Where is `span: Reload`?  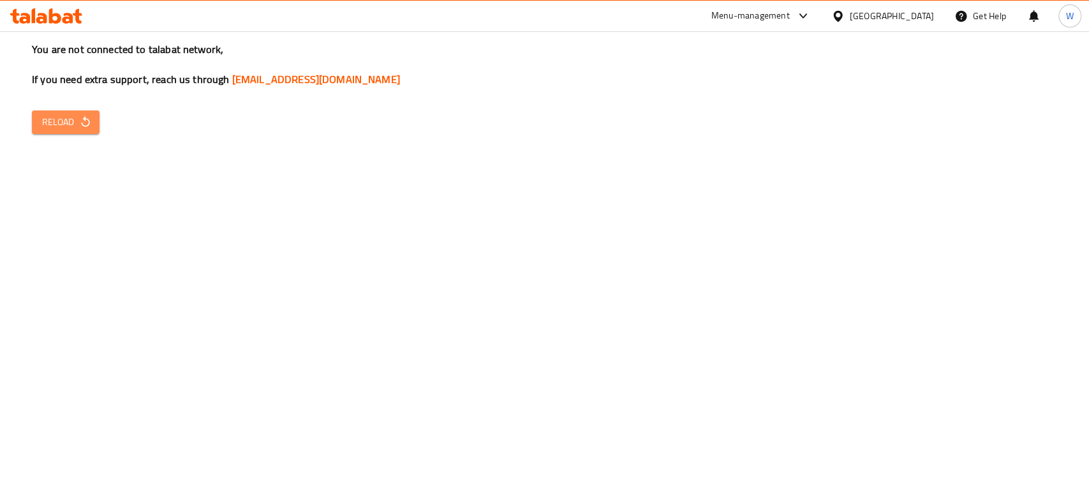
span: Reload is located at coordinates (66, 122).